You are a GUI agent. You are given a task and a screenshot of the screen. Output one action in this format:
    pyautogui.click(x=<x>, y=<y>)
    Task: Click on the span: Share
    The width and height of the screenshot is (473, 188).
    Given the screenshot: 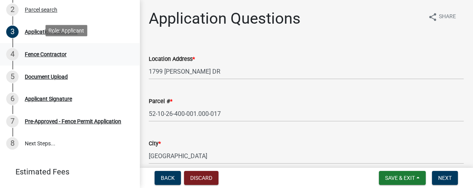 What is the action you would take?
    pyautogui.click(x=448, y=17)
    